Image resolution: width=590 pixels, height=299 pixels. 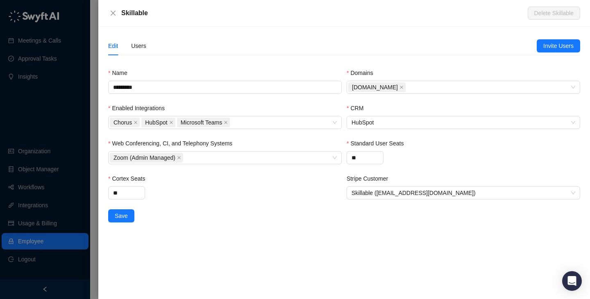 What do you see at coordinates (121, 216) in the screenshot?
I see `span: Save` at bounding box center [121, 216].